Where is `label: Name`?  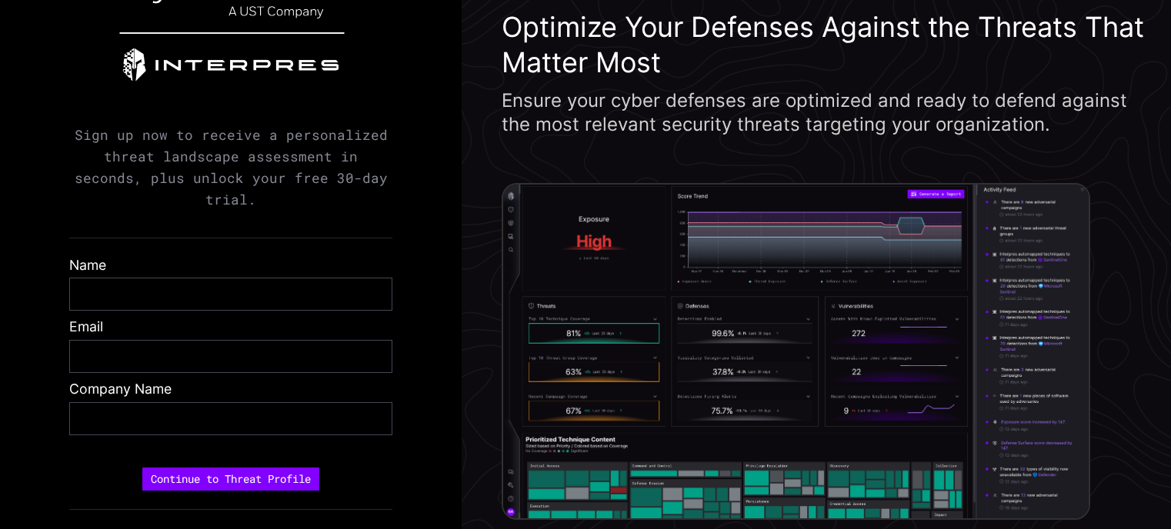
label: Name is located at coordinates (231, 265).